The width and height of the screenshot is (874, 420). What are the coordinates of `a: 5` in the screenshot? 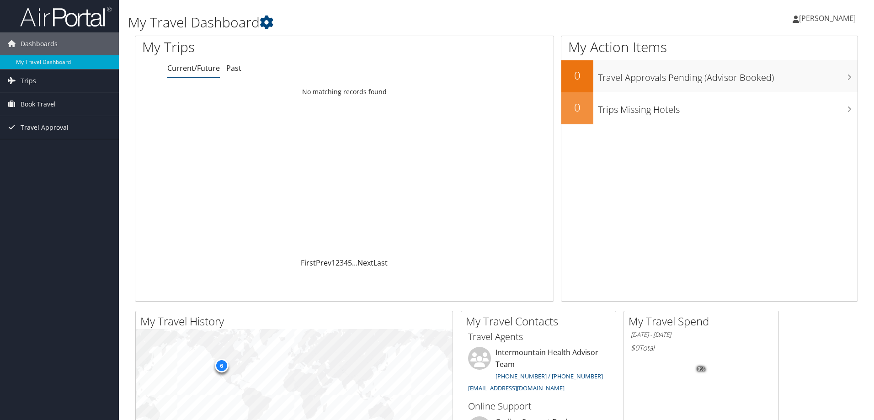 It's located at (350, 263).